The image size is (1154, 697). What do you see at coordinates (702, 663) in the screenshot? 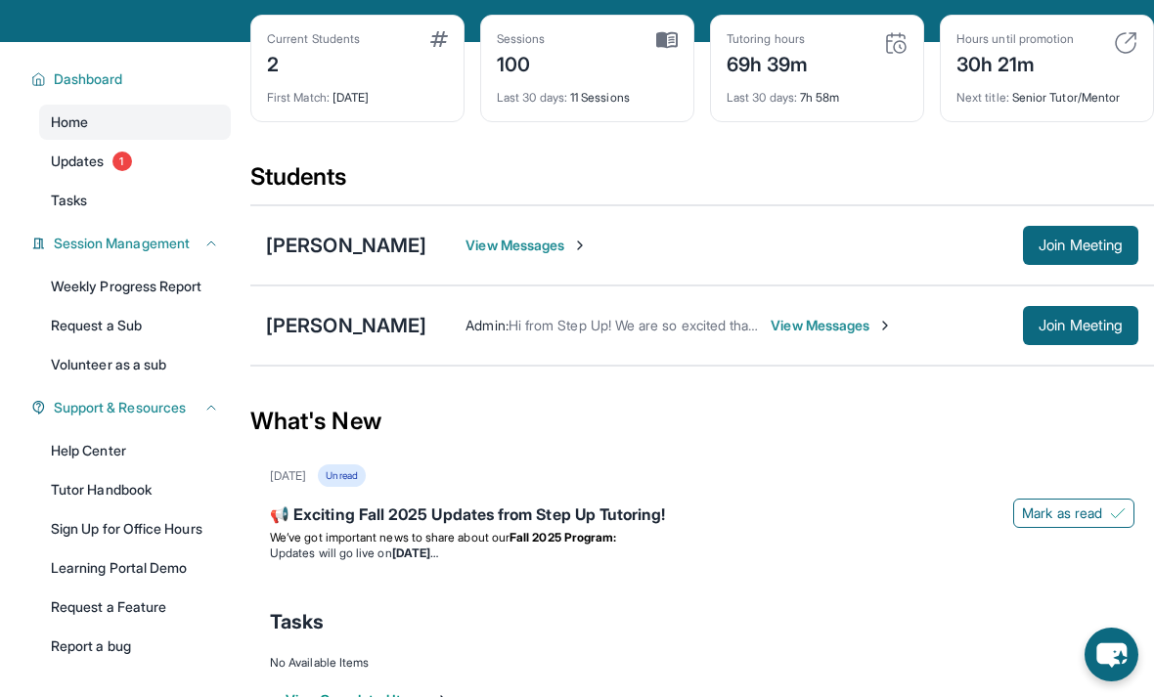
I see `div: No Available Items` at bounding box center [702, 663].